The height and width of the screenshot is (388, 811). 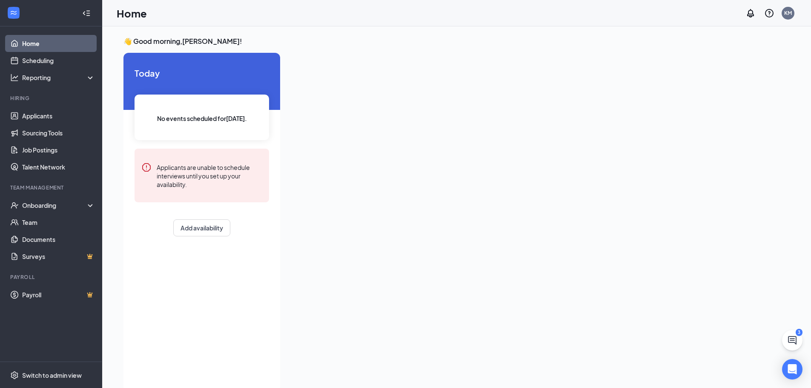 I want to click on svg: Collapse, so click(x=86, y=13).